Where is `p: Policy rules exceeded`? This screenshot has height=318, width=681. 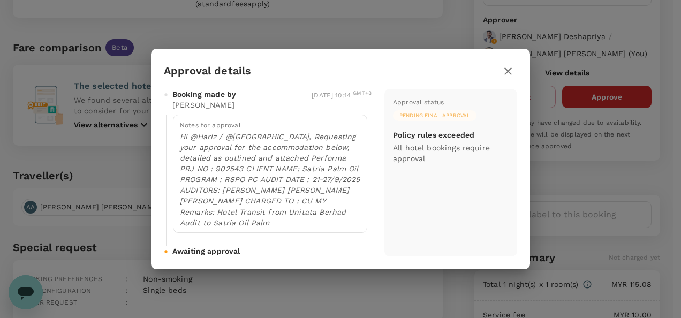 p: Policy rules exceeded is located at coordinates (434, 135).